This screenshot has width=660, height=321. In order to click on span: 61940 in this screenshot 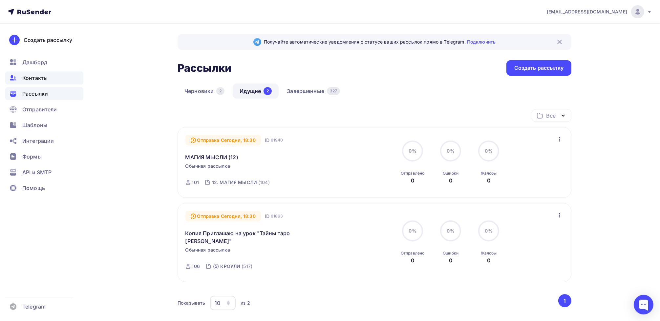, I will do `click(277, 140)`.